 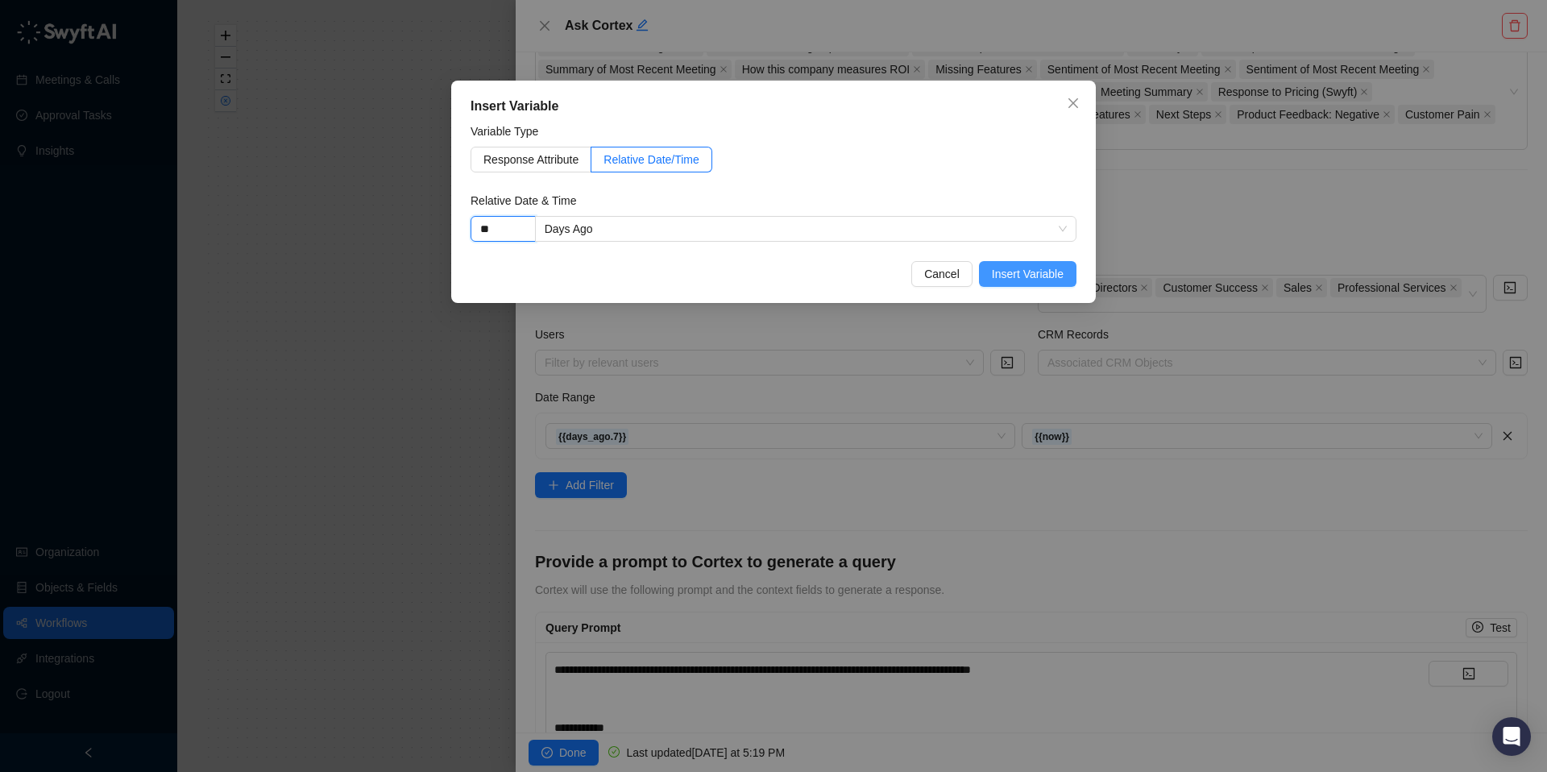 I want to click on span: Insert Variable, so click(x=1028, y=274).